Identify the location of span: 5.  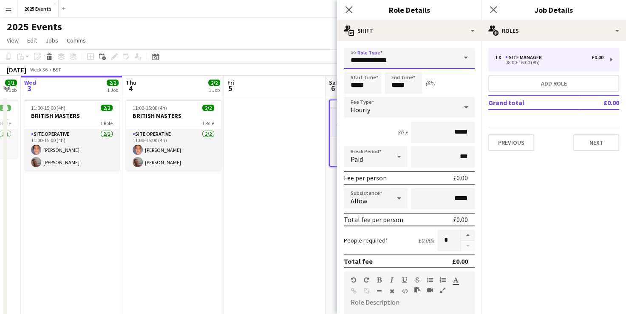
(230, 88).